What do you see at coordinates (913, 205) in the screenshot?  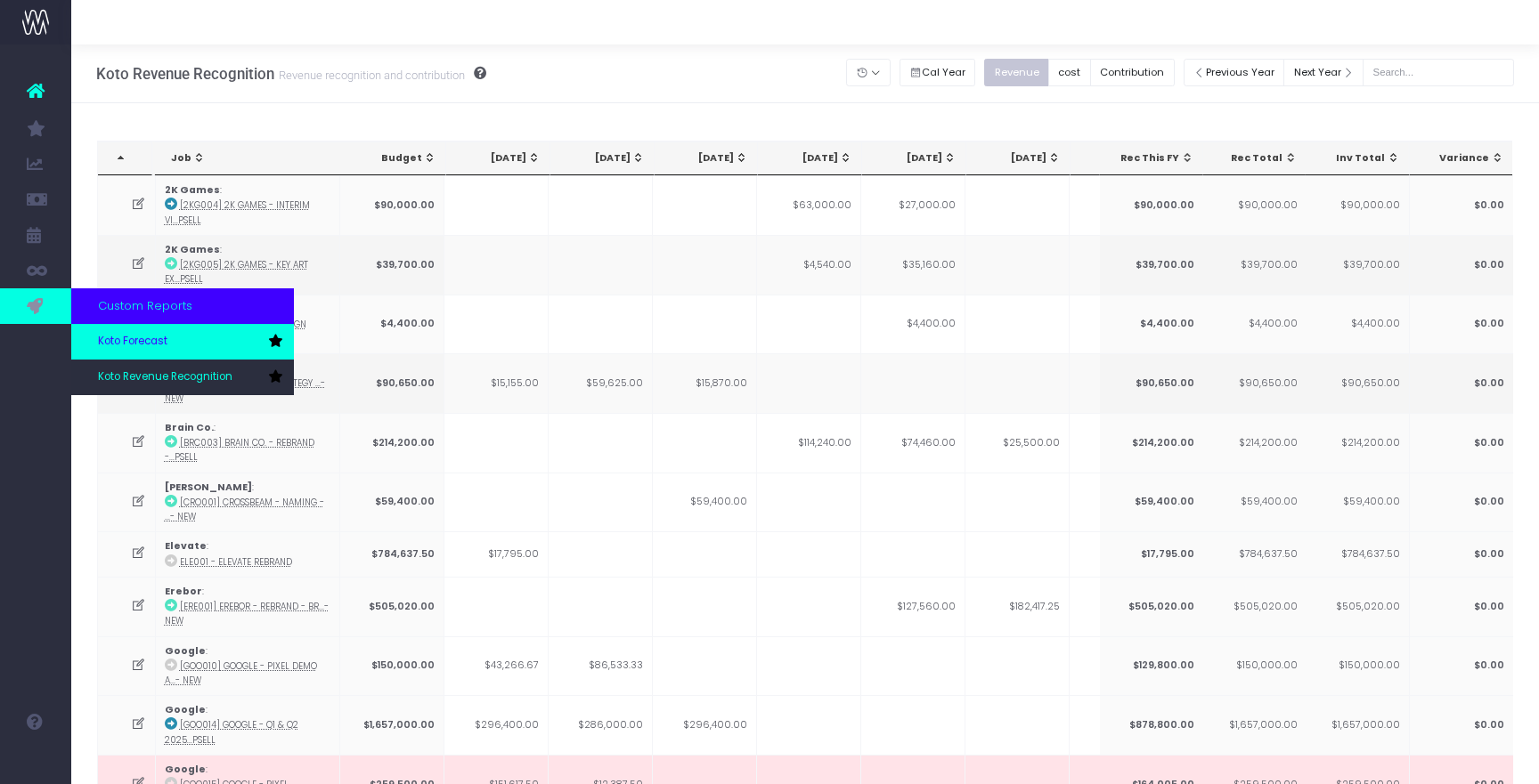 I see `td: $27,000.00` at bounding box center [913, 205].